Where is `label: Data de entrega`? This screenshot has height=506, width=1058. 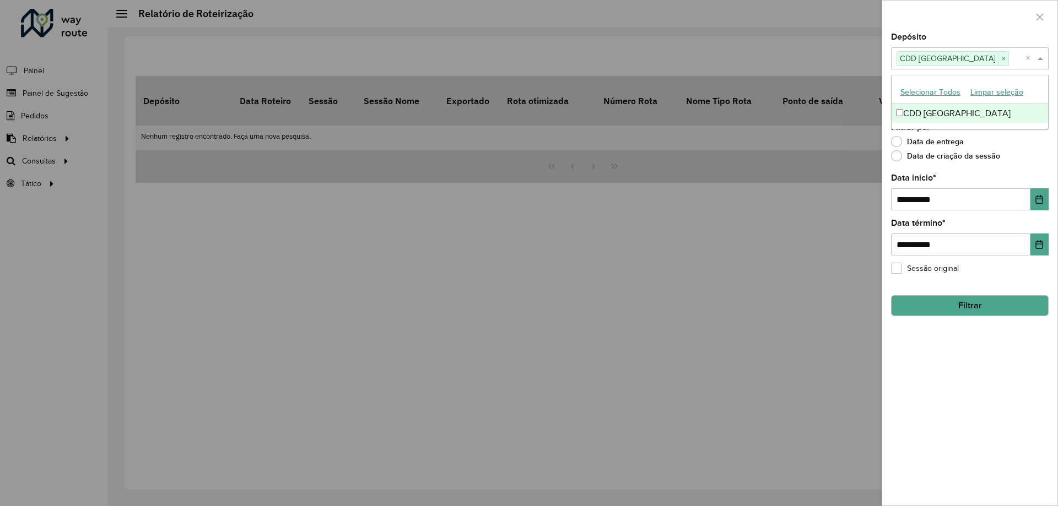 label: Data de entrega is located at coordinates (927, 142).